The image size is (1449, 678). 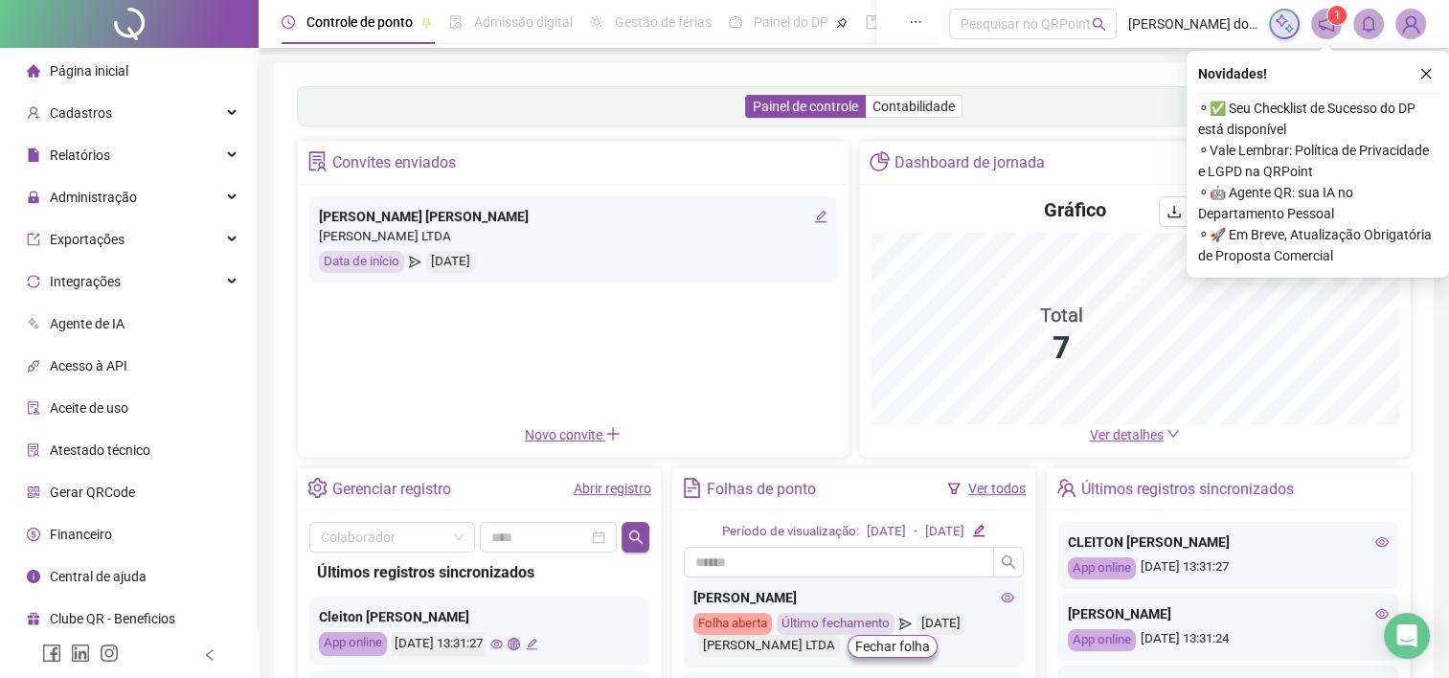 I want to click on span: global, so click(x=513, y=644).